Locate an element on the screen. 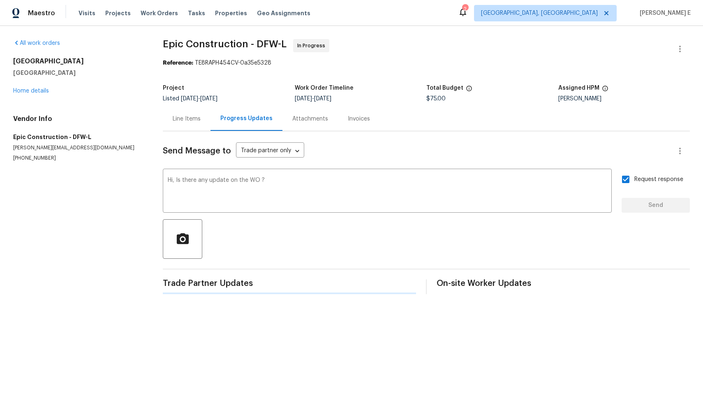  a: All work orders is located at coordinates (37, 43).